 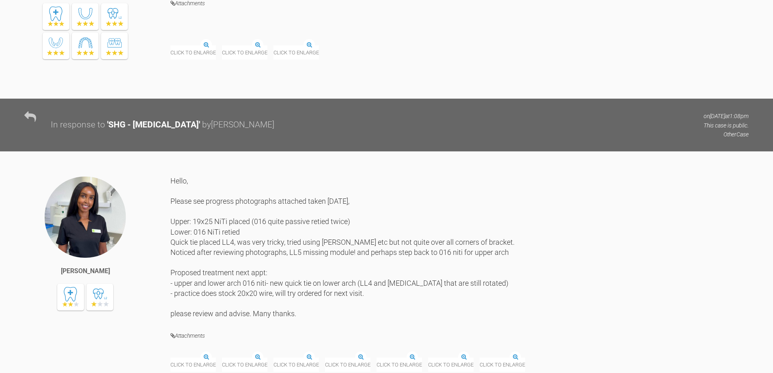 I want to click on img: Mariam Samra, so click(x=85, y=217).